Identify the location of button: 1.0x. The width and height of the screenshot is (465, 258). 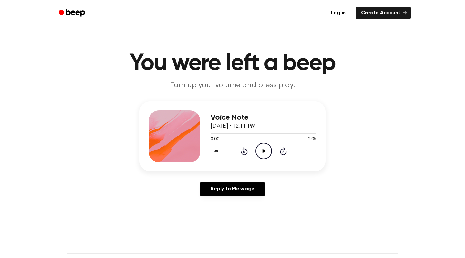
(216, 151).